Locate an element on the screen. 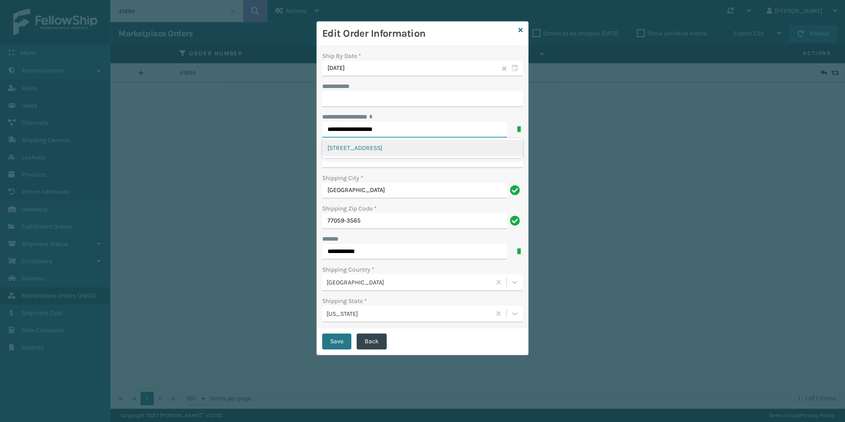 This screenshot has width=845, height=422. label: Ship By Date is located at coordinates (342, 56).